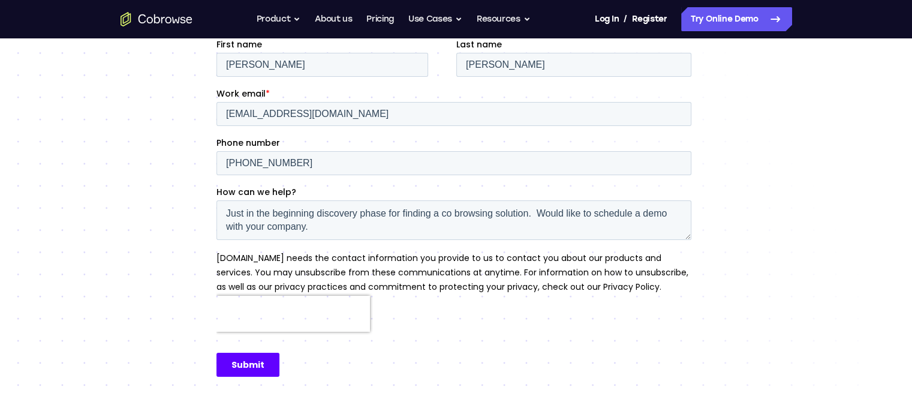  What do you see at coordinates (157, 19) in the screenshot?
I see `a: Go to the home page` at bounding box center [157, 19].